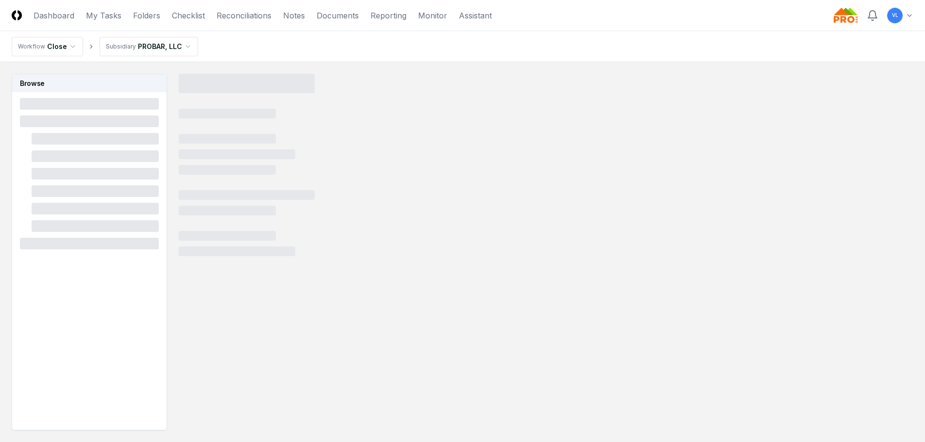 The height and width of the screenshot is (442, 925). Describe the element at coordinates (244, 16) in the screenshot. I see `a: Reconciliations` at that location.